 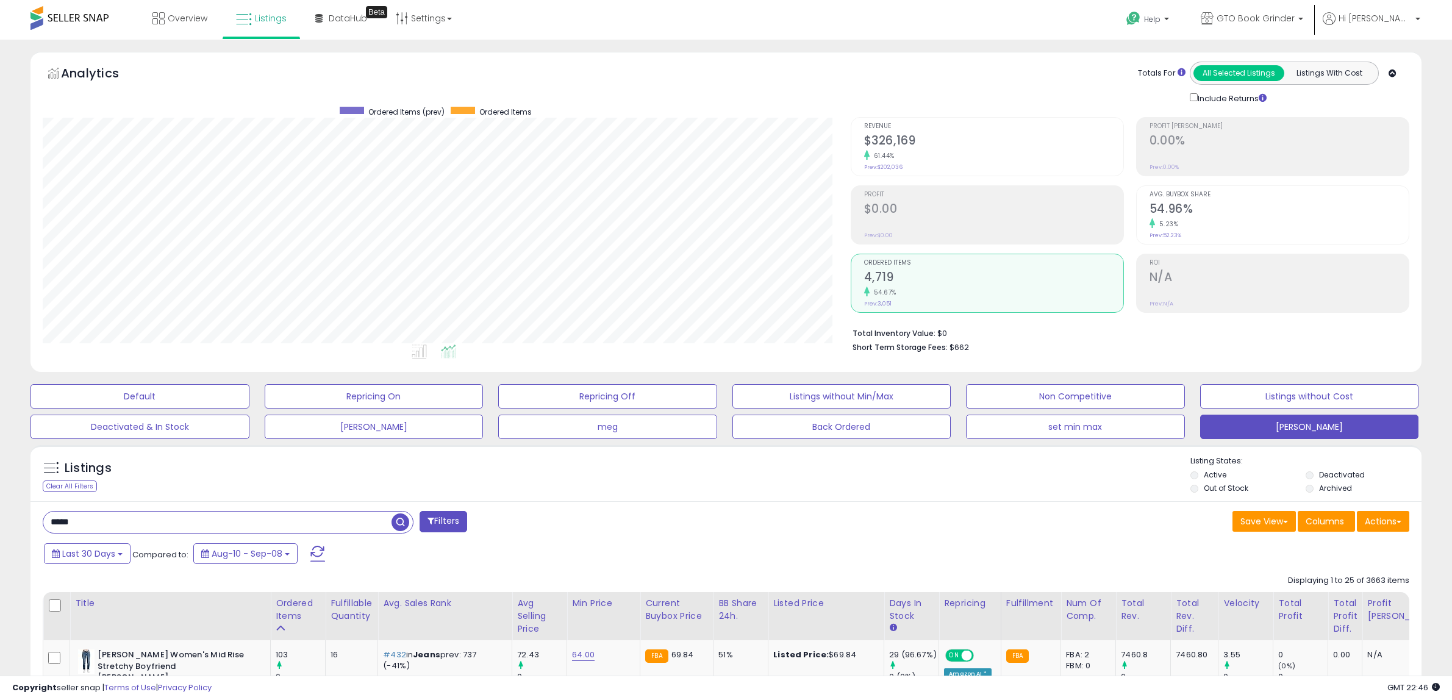 I want to click on span: Avg. Buybox Share, so click(x=1279, y=195).